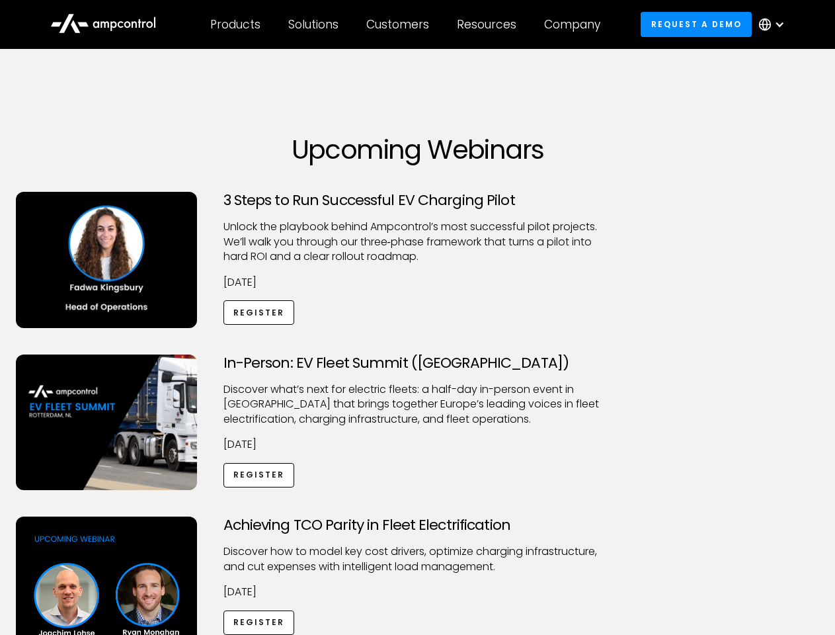 The height and width of the screenshot is (635, 835). I want to click on p: Discover how to model key cost drivers, optimize charging infrastructure, and cut expenses with i..., so click(418, 559).